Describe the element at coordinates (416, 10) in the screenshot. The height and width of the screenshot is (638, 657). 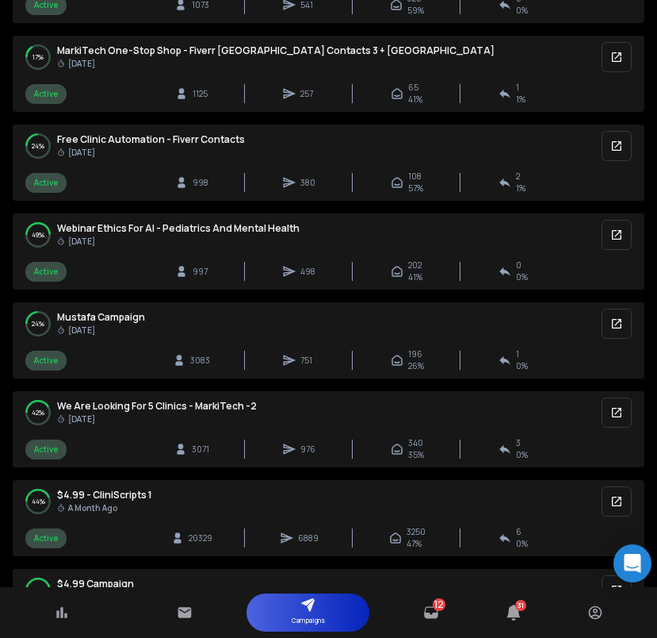
I see `span: 59 %` at that location.